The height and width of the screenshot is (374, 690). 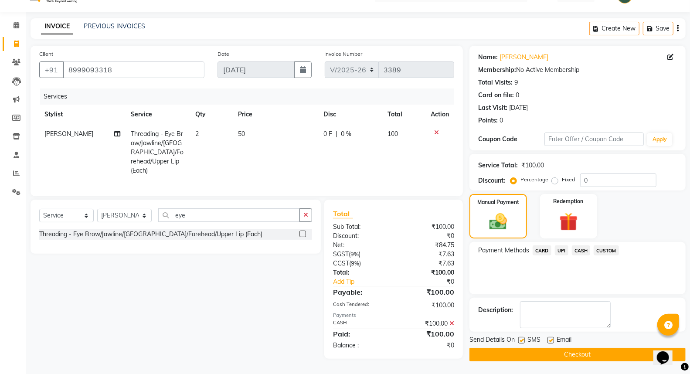 What do you see at coordinates (360, 323) in the screenshot?
I see `div: CASH` at bounding box center [360, 323].